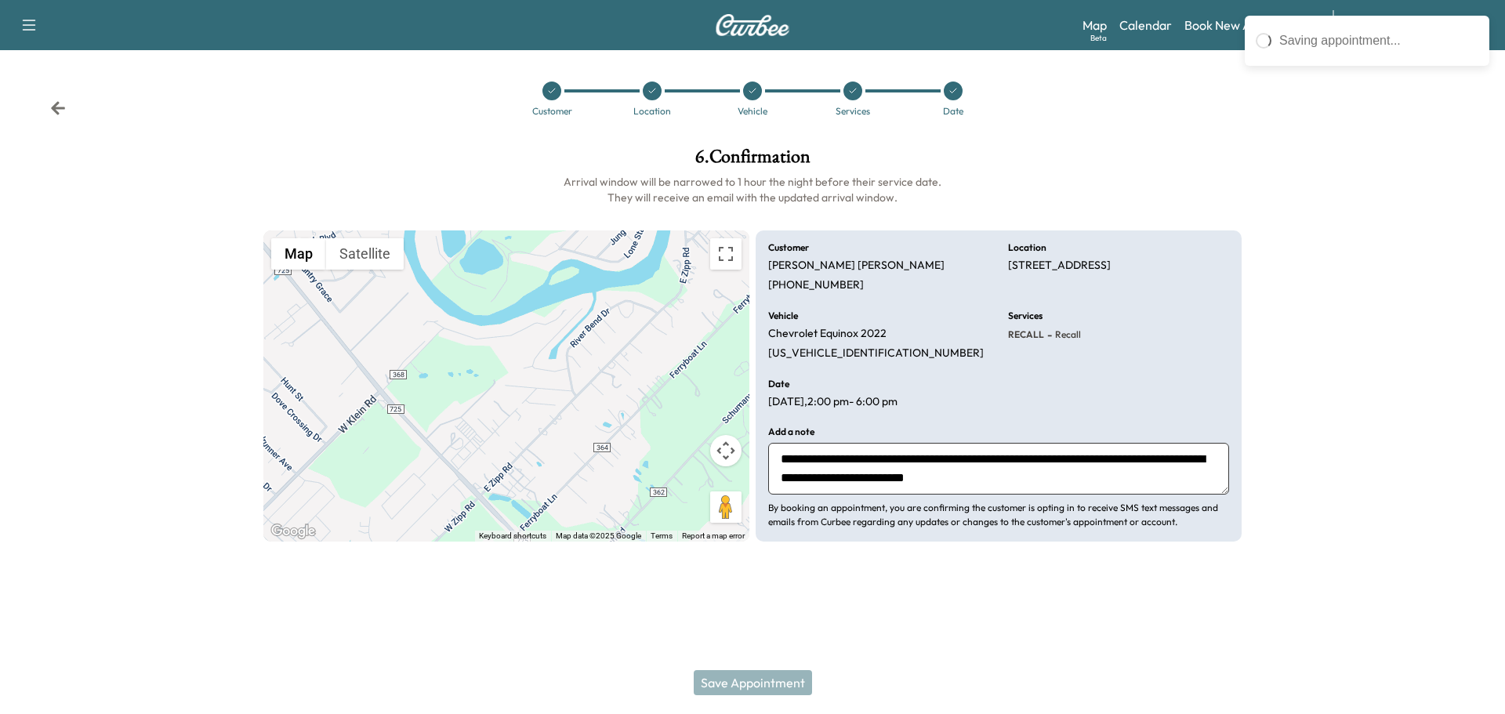 Image resolution: width=1505 pixels, height=714 pixels. What do you see at coordinates (953, 111) in the screenshot?
I see `div: Date` at bounding box center [953, 111].